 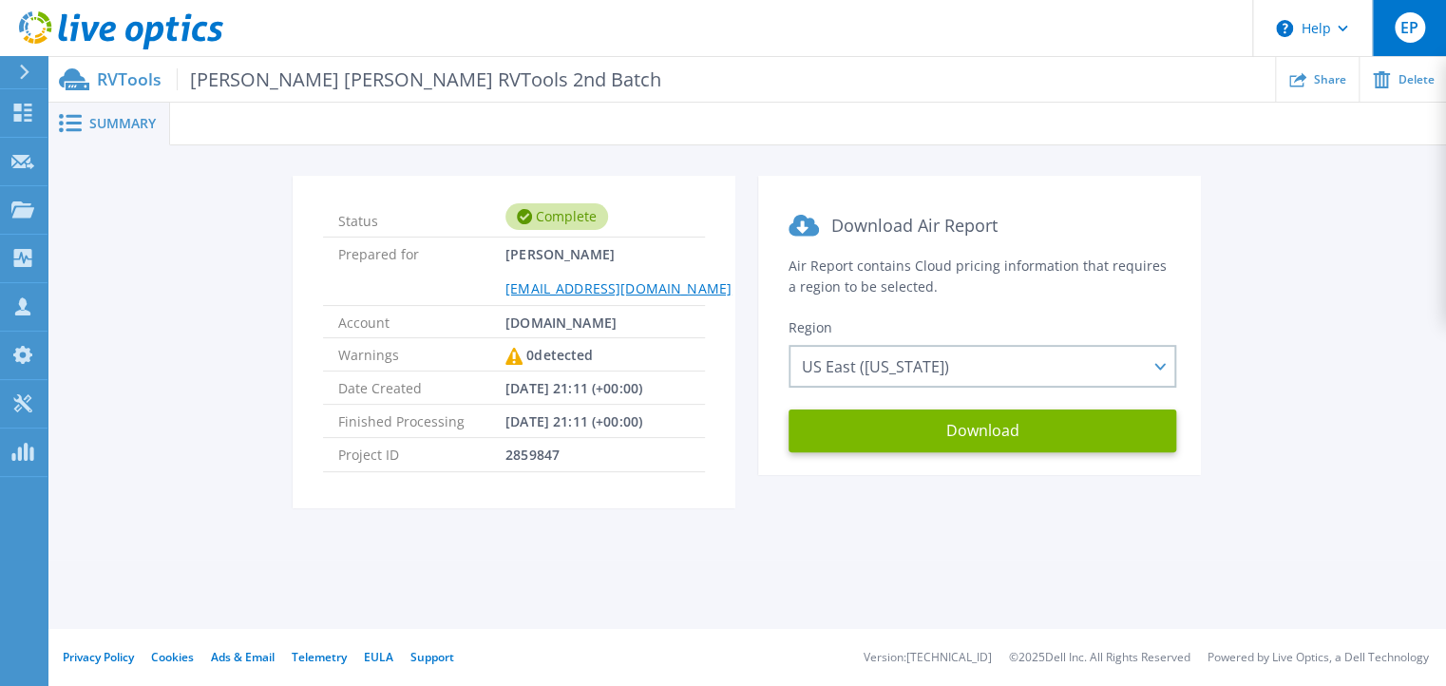 What do you see at coordinates (422, 217) in the screenshot?
I see `span: Status` at bounding box center [422, 217].